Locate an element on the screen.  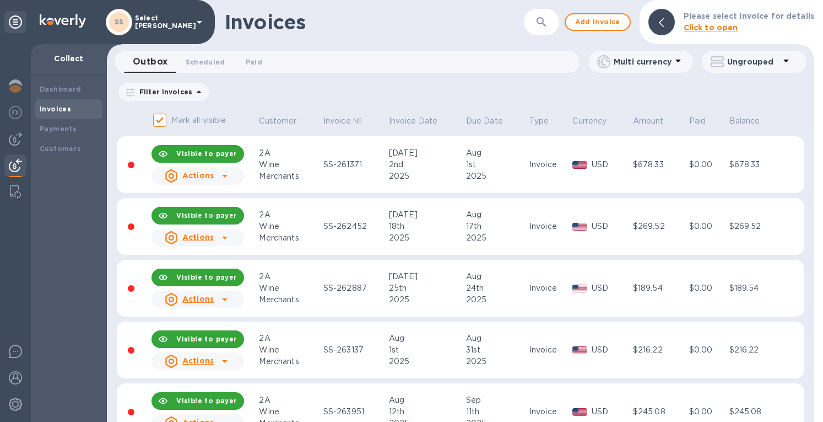
div: 25th is located at coordinates (426, 288).